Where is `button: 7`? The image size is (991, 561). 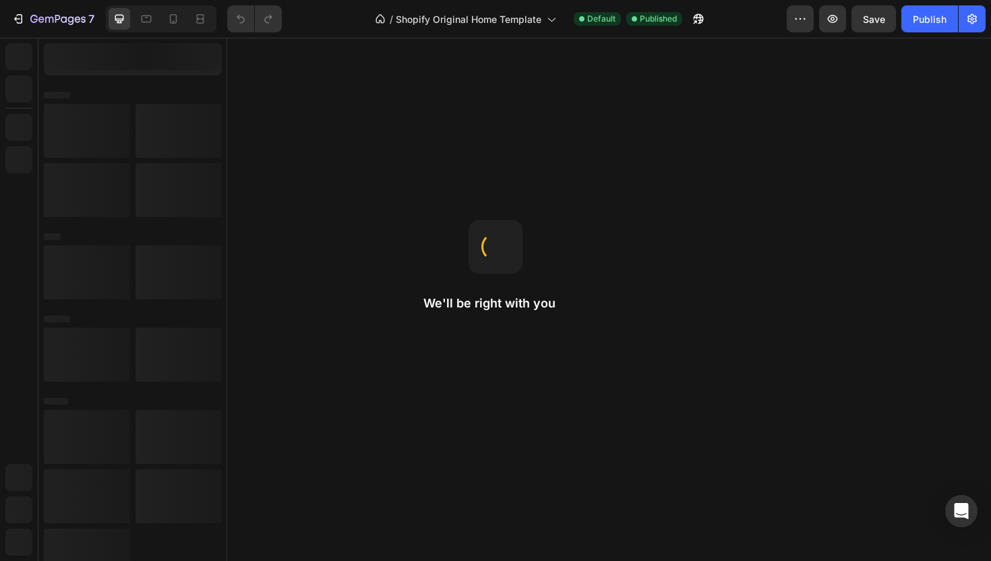 button: 7 is located at coordinates (53, 19).